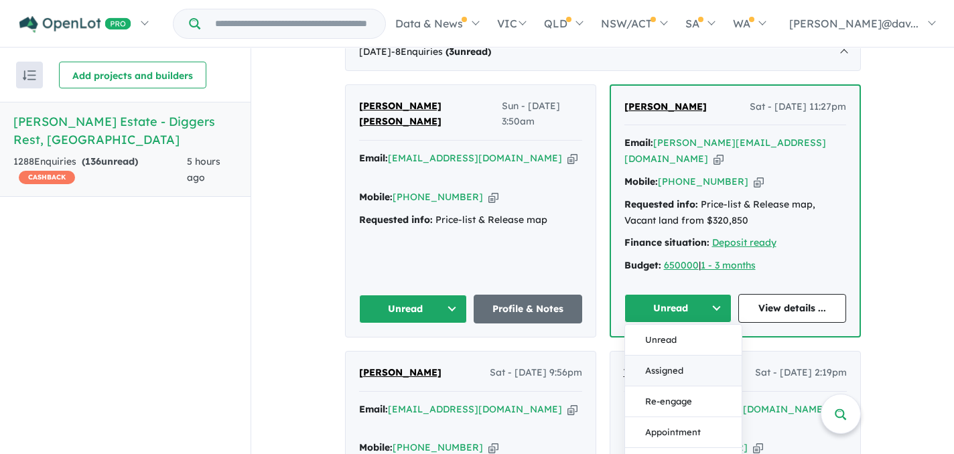  Describe the element at coordinates (47, 177) in the screenshot. I see `span: CASHBACK` at that location.